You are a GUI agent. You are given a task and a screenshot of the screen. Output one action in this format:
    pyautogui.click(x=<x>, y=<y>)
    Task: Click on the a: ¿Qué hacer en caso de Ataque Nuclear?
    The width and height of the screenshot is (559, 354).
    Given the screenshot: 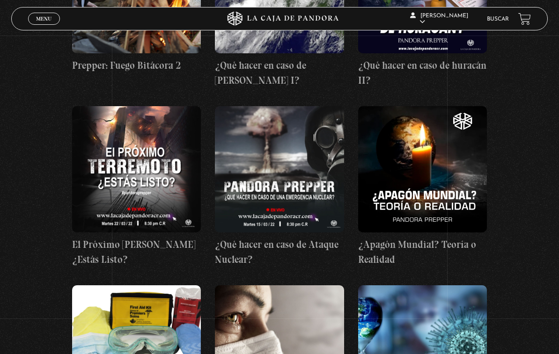 What is the action you would take?
    pyautogui.click(x=279, y=186)
    